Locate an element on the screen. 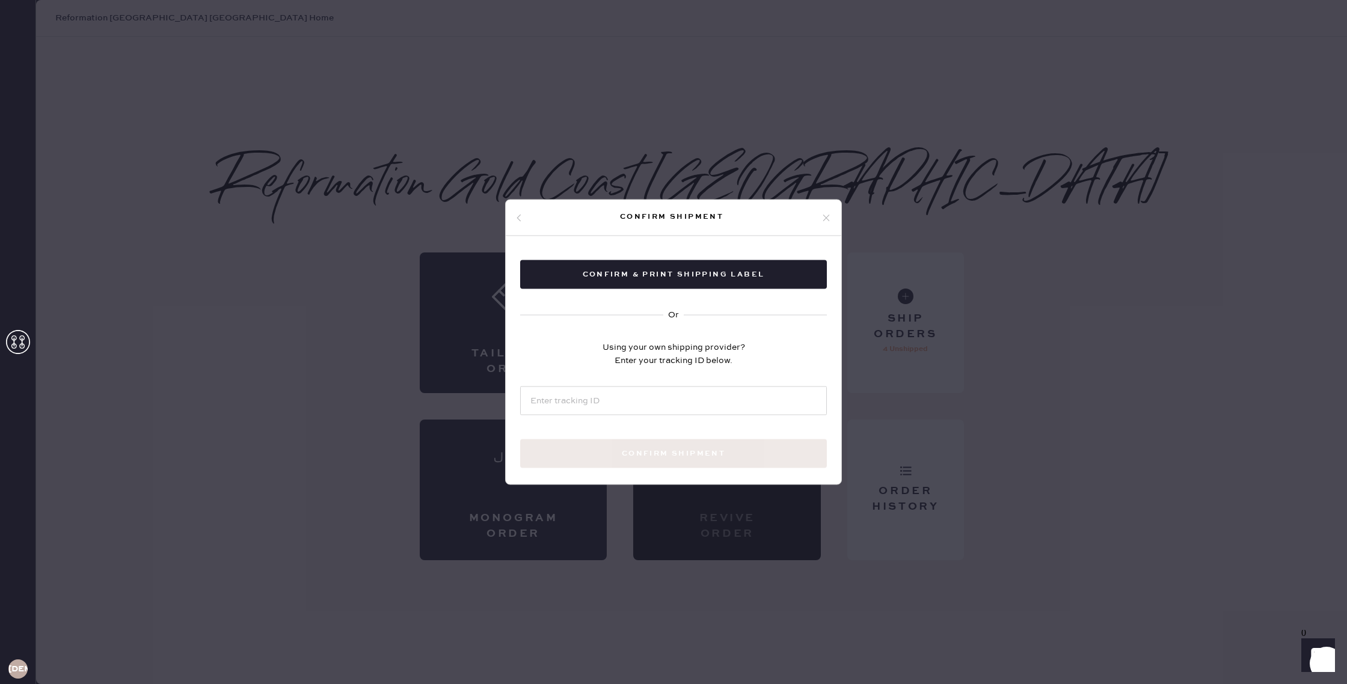 The height and width of the screenshot is (684, 1347). input: Enter tracking ID is located at coordinates (673, 401).